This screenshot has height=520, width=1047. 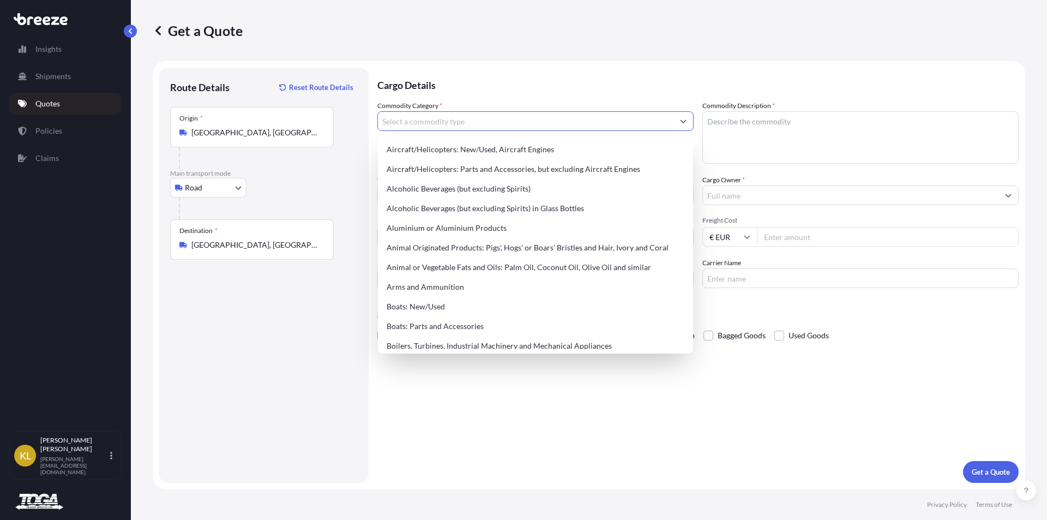 What do you see at coordinates (536, 228) in the screenshot?
I see `div: Aluminium or Aluminium Products` at bounding box center [536, 228].